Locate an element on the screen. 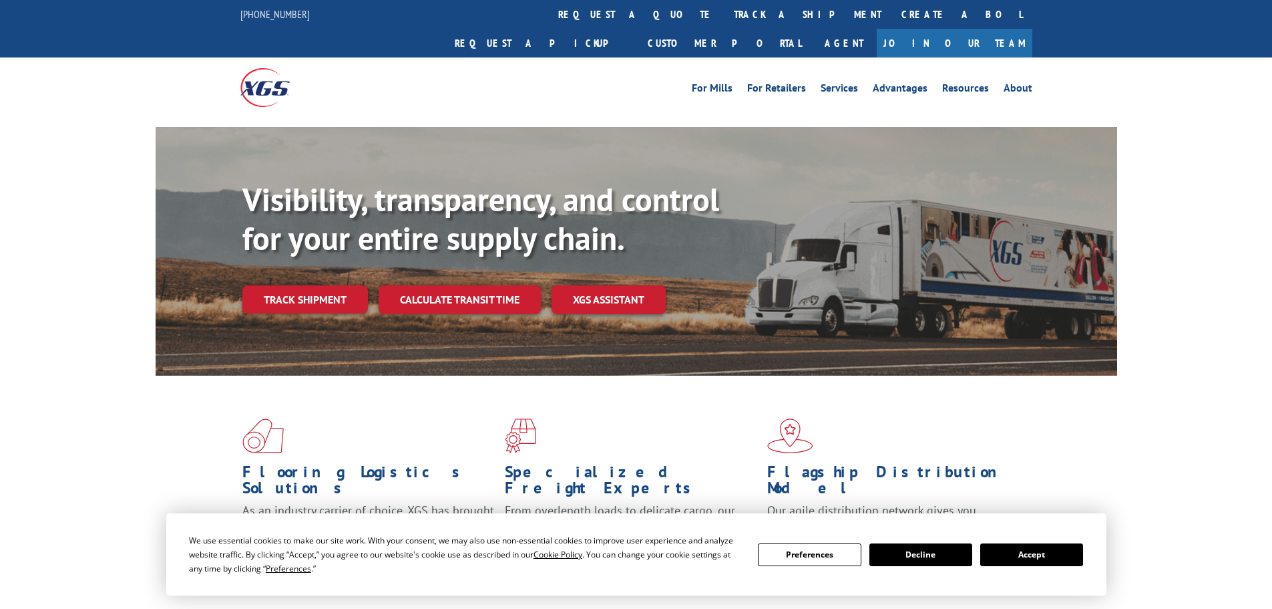  a: For Retailers is located at coordinates (777, 90).